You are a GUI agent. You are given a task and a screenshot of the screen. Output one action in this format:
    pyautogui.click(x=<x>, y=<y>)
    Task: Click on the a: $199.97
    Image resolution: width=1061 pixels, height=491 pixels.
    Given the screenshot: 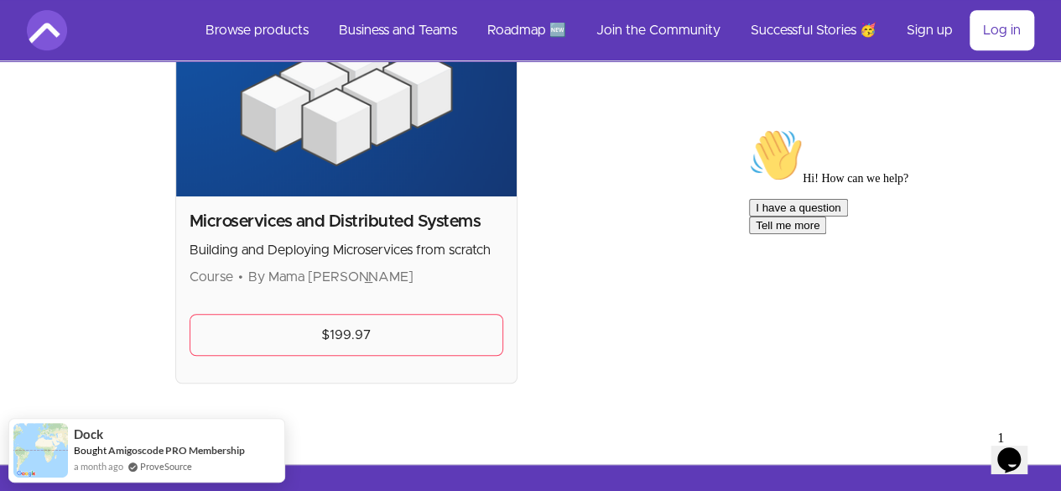 What is the action you would take?
    pyautogui.click(x=346, y=335)
    